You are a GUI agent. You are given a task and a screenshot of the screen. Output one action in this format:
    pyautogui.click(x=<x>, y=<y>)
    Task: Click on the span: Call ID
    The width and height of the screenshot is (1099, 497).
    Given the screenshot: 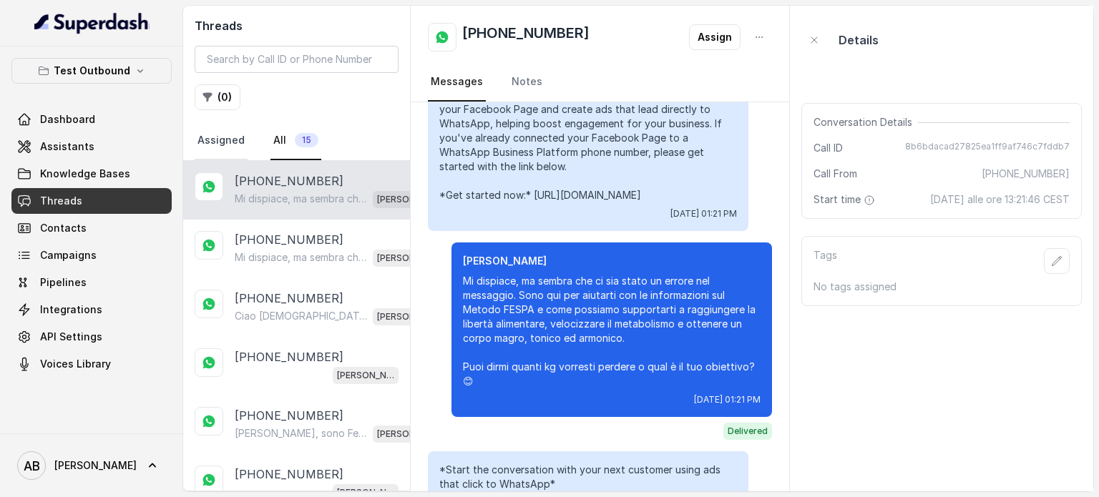 What is the action you would take?
    pyautogui.click(x=828, y=148)
    